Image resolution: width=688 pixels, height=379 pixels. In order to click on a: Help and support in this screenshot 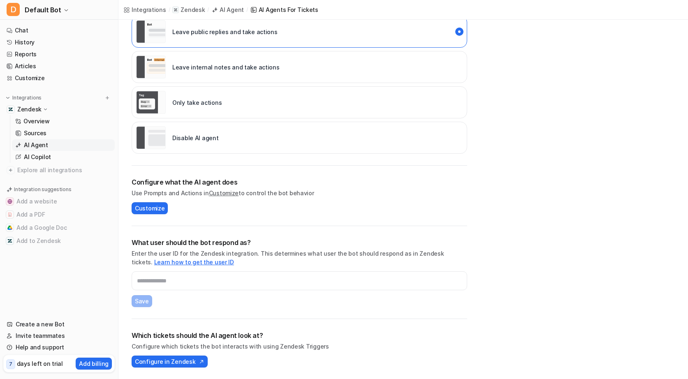, I will do `click(59, 347)`.